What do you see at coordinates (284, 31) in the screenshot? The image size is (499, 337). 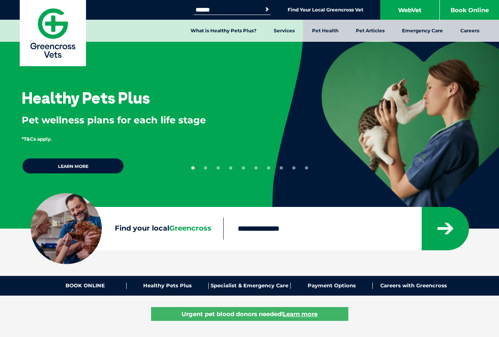 I see `a: Services` at bounding box center [284, 31].